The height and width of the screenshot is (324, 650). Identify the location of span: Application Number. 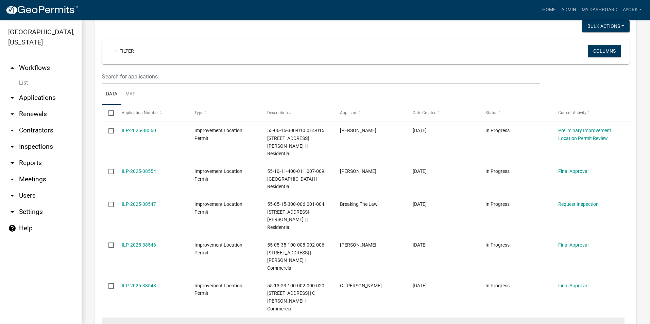
(140, 113).